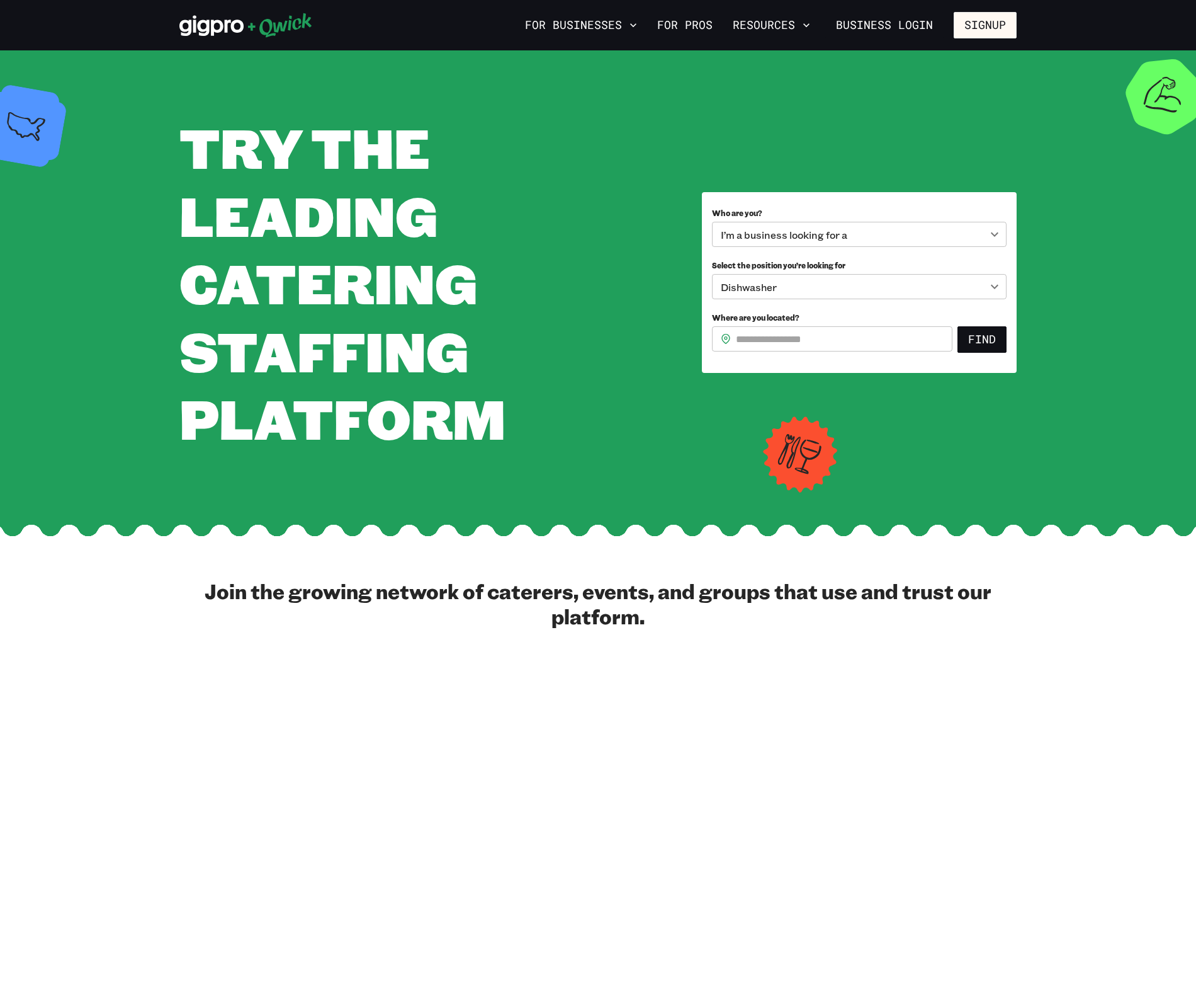  What do you see at coordinates (985, 25) in the screenshot?
I see `button: Signup` at bounding box center [985, 25].